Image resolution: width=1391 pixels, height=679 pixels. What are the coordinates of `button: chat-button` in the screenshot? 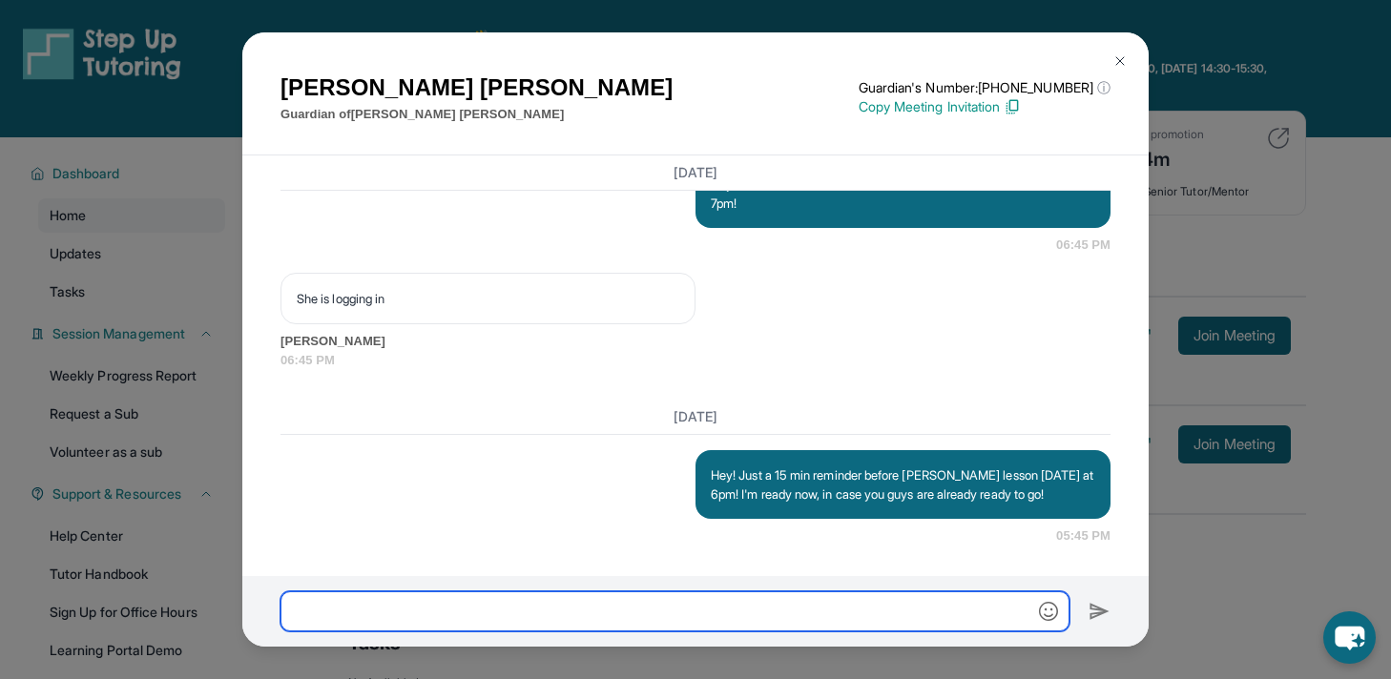 It's located at (1349, 637).